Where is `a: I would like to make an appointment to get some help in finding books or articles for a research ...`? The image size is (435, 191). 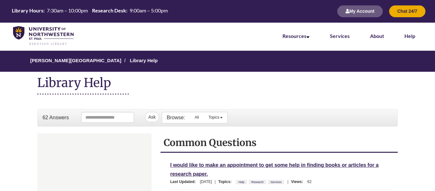 a: I would like to make an appointment to get some help in finding books or articles for a research ... is located at coordinates (274, 169).